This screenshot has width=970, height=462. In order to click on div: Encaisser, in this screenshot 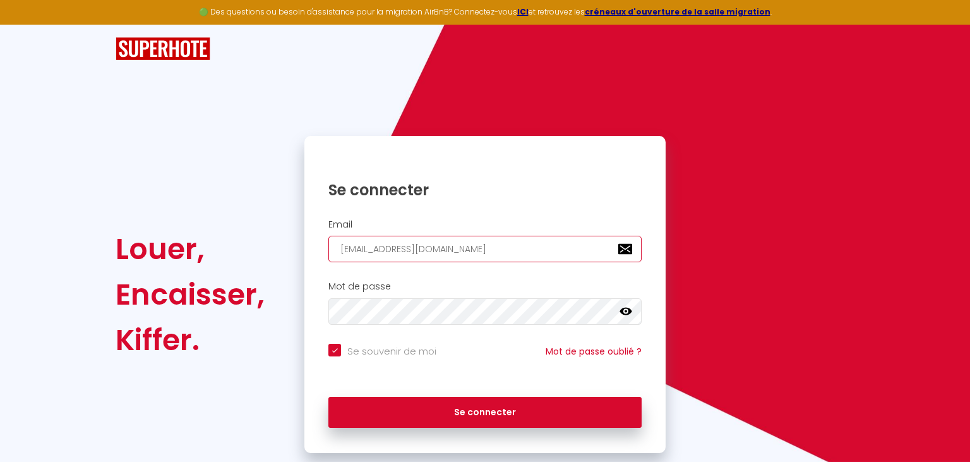, I will do `click(190, 294)`.